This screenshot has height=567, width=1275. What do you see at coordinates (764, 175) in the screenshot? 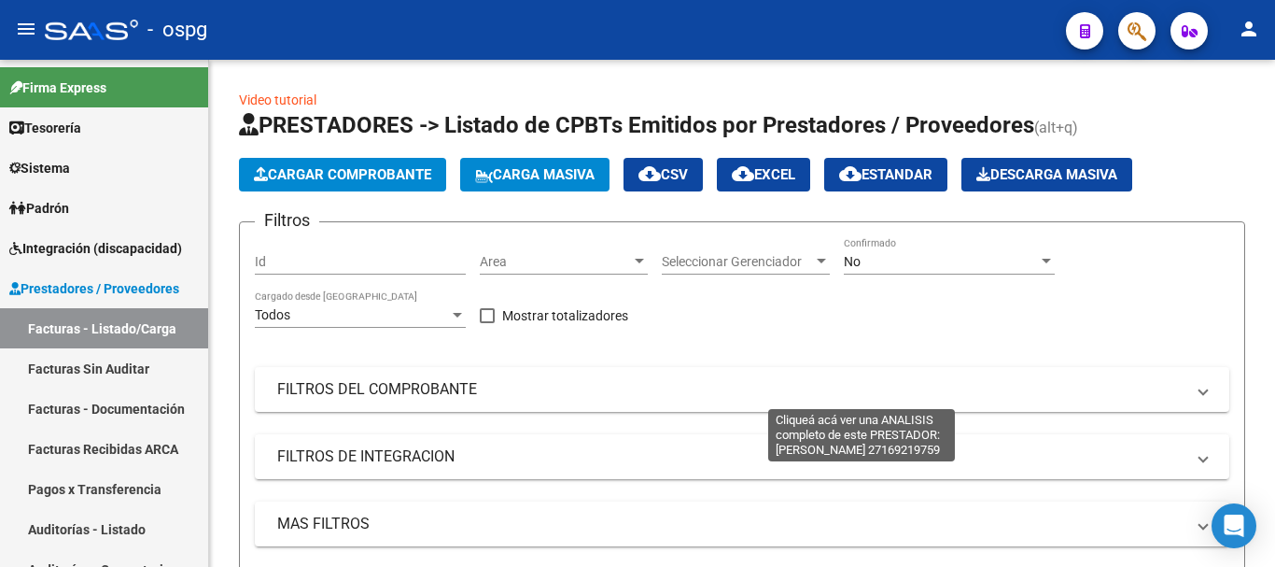
I see `span: EXCEL` at bounding box center [764, 175].